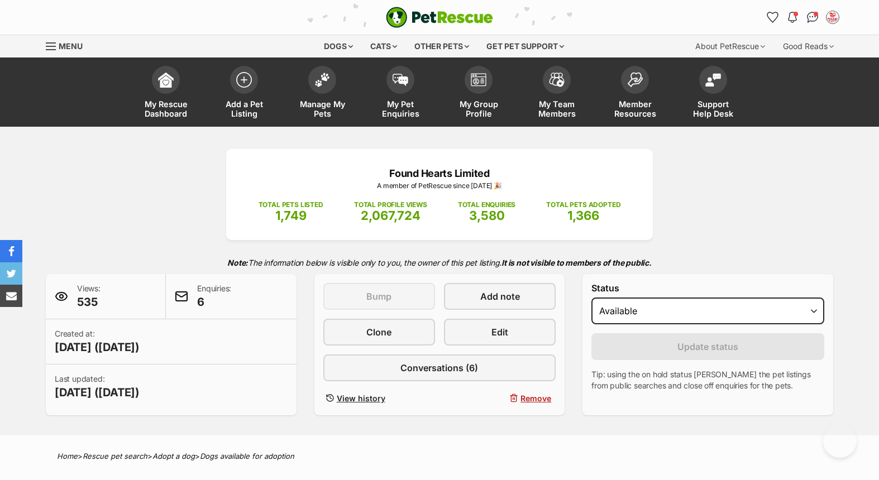  What do you see at coordinates (440, 173) in the screenshot?
I see `p: Found Hearts Limited` at bounding box center [440, 173].